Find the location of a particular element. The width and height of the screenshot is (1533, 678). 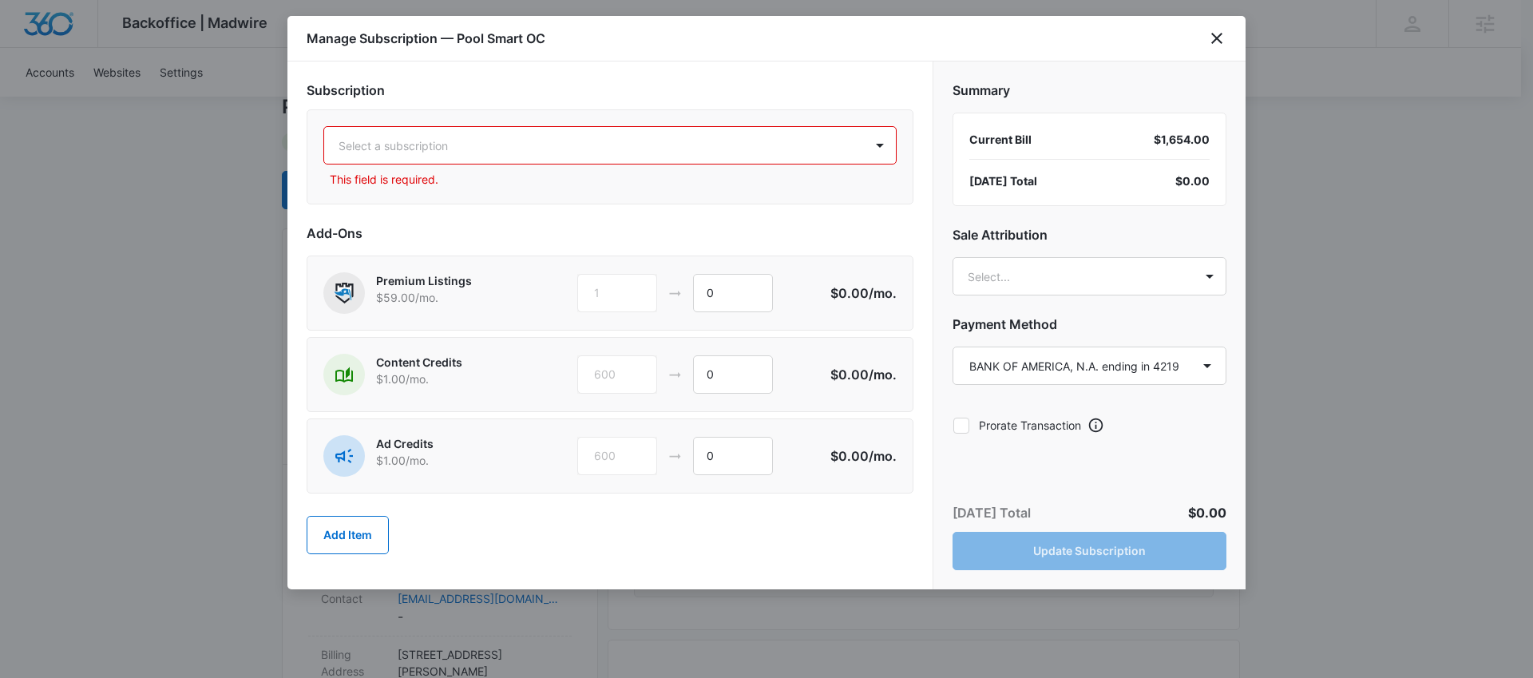

div: Domain Overview is located at coordinates (101, 99).